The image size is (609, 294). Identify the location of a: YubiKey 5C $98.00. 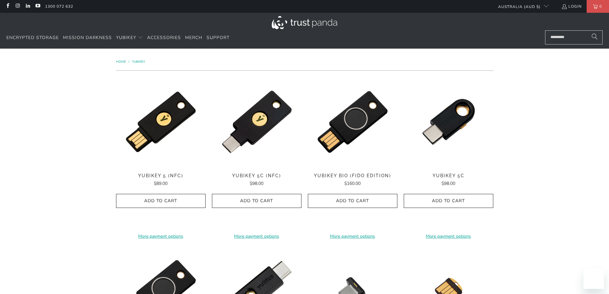
(449, 180).